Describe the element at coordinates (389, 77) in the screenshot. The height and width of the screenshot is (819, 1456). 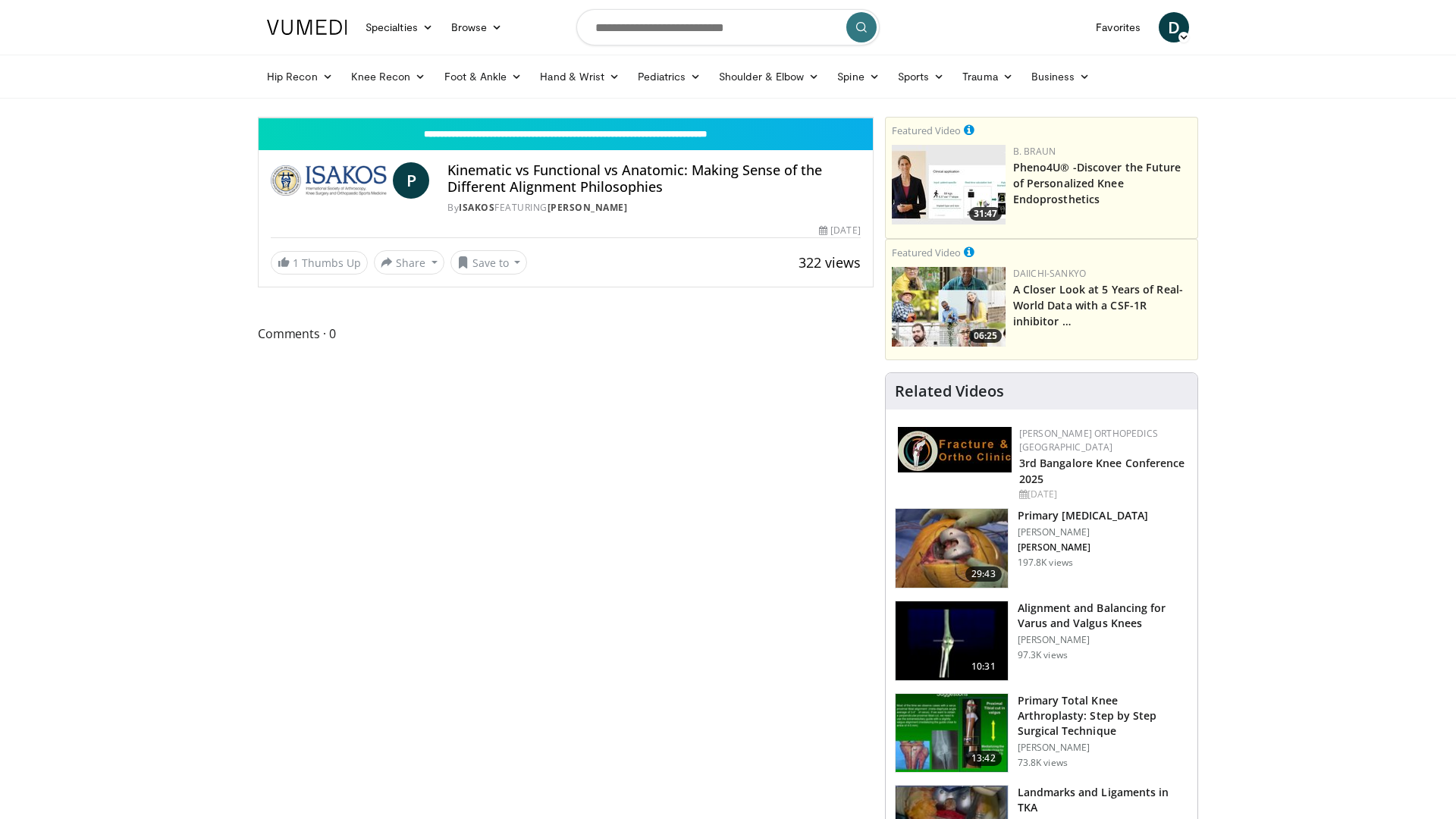
I see `a: Knee Recon` at that location.